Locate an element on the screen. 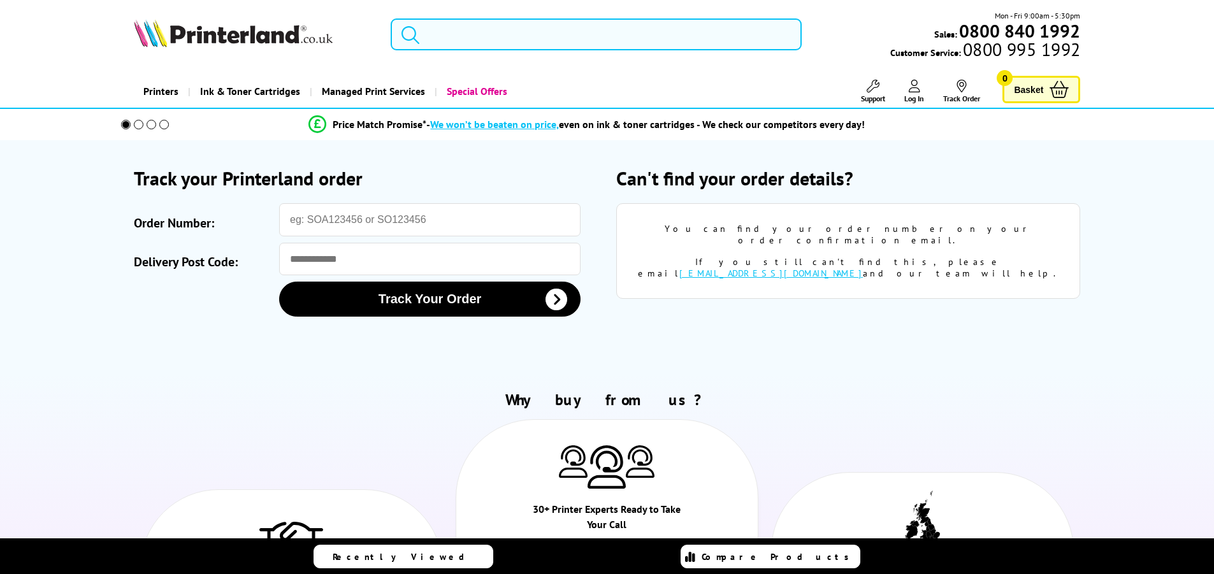 This screenshot has height=574, width=1214. a: Support is located at coordinates (873, 91).